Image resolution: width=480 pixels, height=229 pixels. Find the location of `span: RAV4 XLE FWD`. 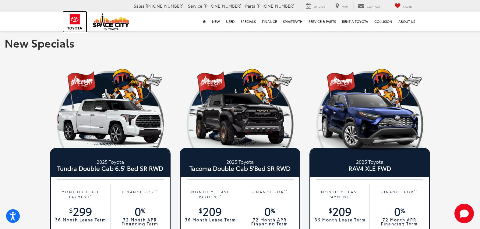

span: RAV4 XLE FWD is located at coordinates (369, 168).